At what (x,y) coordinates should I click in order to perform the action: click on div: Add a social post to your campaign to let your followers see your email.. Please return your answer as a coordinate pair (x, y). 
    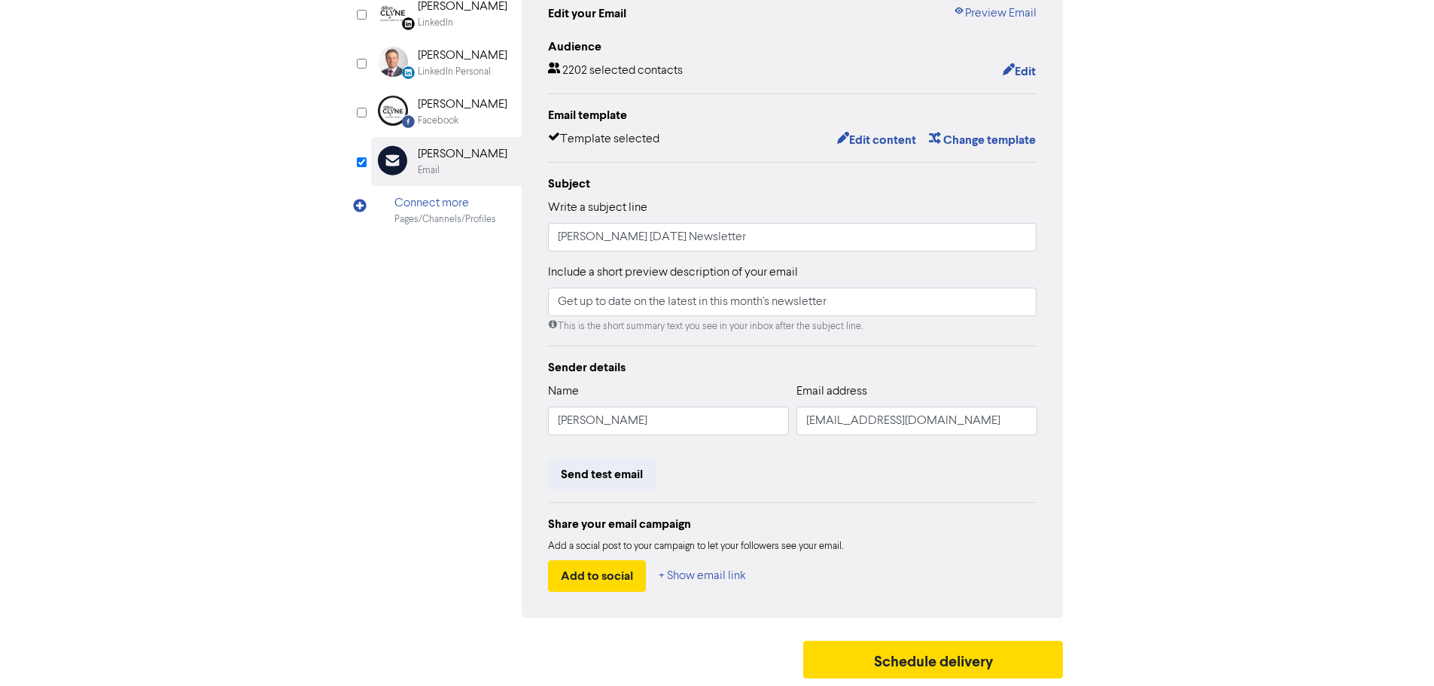
    Looking at the image, I should click on (793, 547).